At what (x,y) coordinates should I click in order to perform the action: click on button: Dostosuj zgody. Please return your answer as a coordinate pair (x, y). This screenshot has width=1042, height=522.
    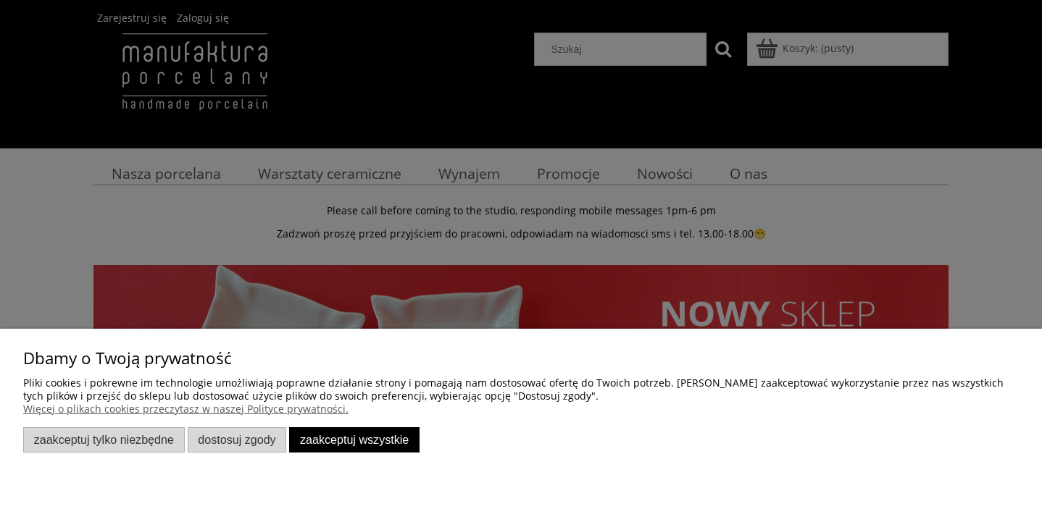
    Looking at the image, I should click on (237, 440).